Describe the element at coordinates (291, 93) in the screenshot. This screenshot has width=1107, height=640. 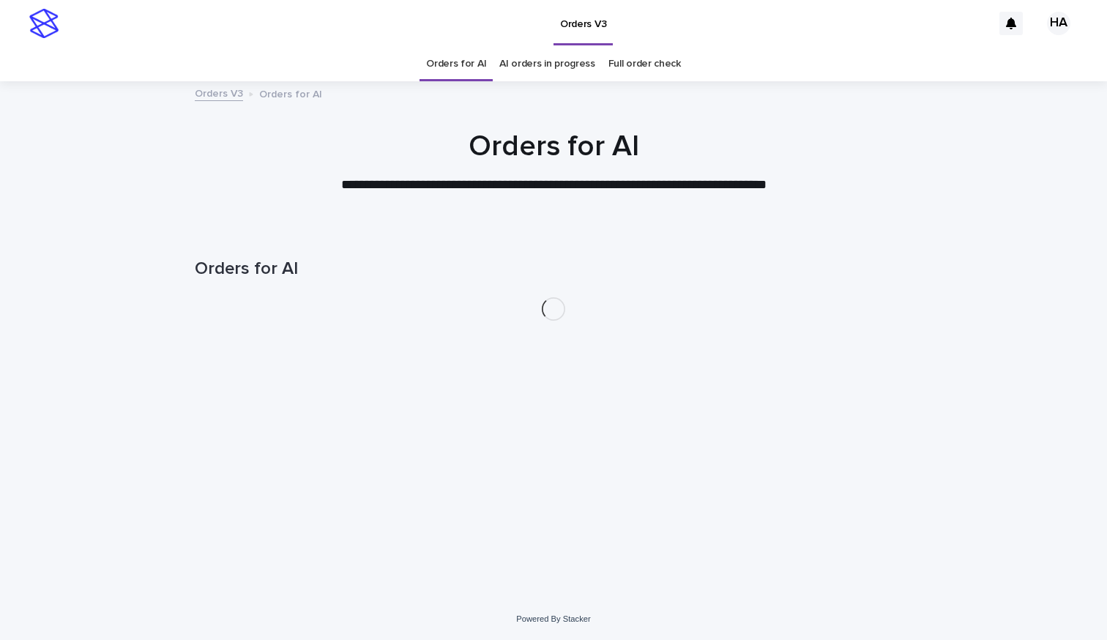
I see `p: Orders for AI` at that location.